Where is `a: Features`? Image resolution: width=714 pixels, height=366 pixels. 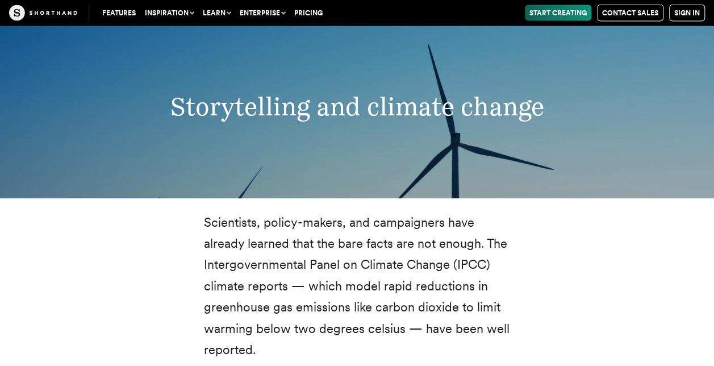 a: Features is located at coordinates (119, 13).